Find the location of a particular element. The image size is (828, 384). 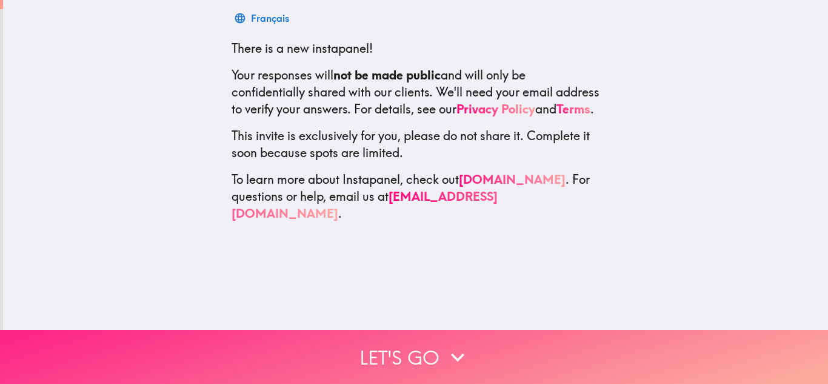

div: Français is located at coordinates (270, 18).